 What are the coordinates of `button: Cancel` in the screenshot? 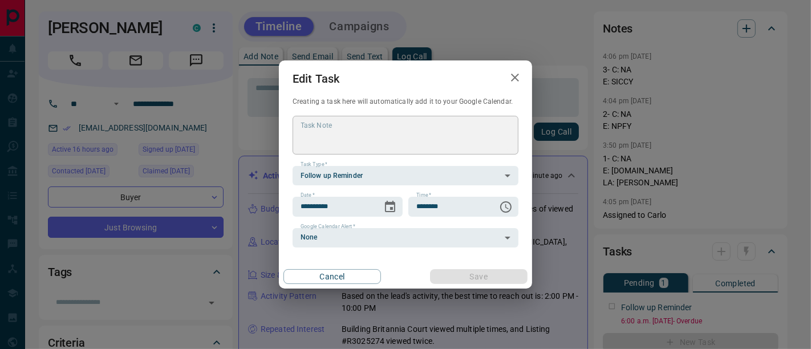 It's located at (332, 277).